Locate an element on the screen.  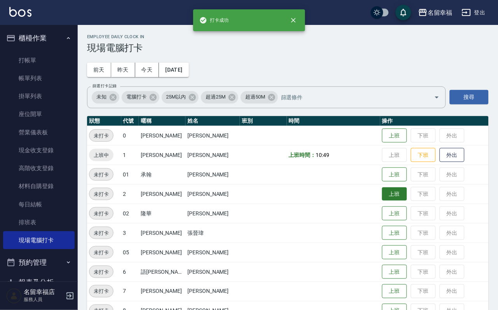
a: 高階收支登錄 is located at coordinates (39, 168).